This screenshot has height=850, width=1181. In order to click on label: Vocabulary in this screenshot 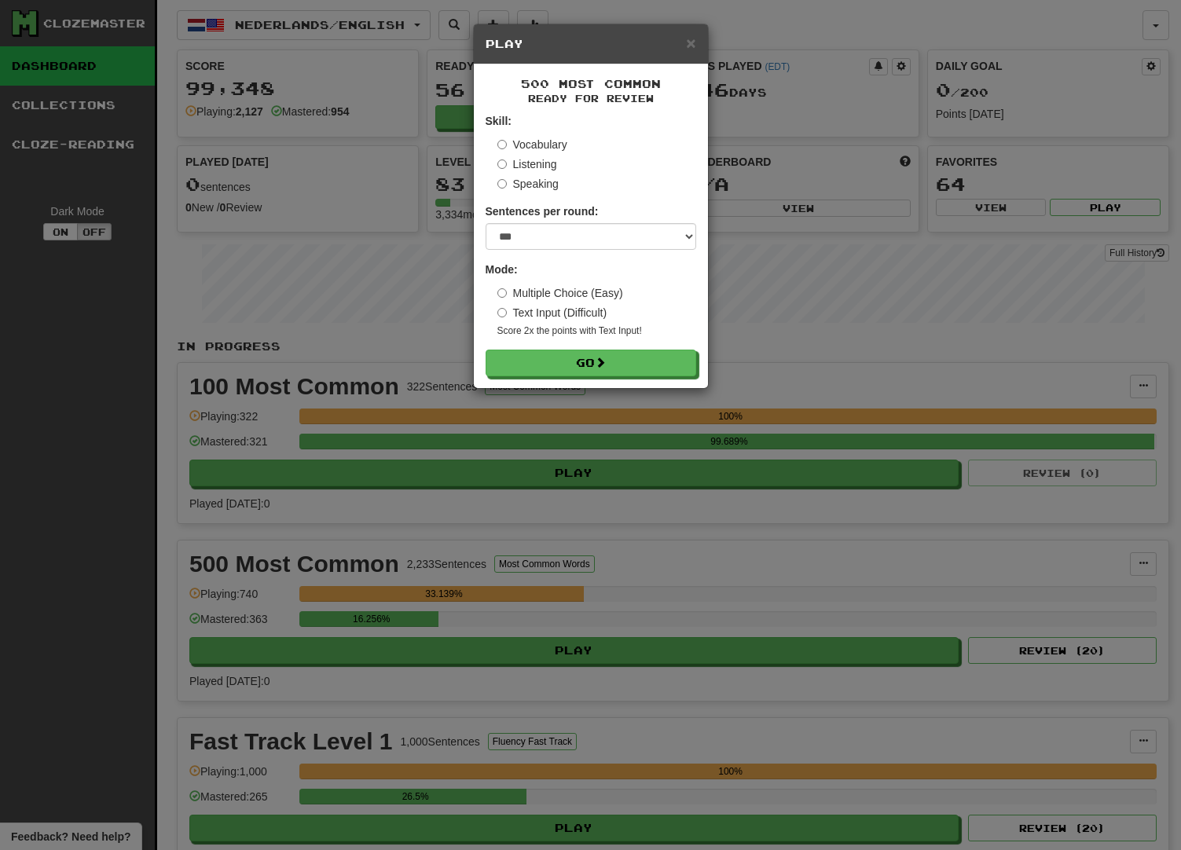, I will do `click(532, 145)`.